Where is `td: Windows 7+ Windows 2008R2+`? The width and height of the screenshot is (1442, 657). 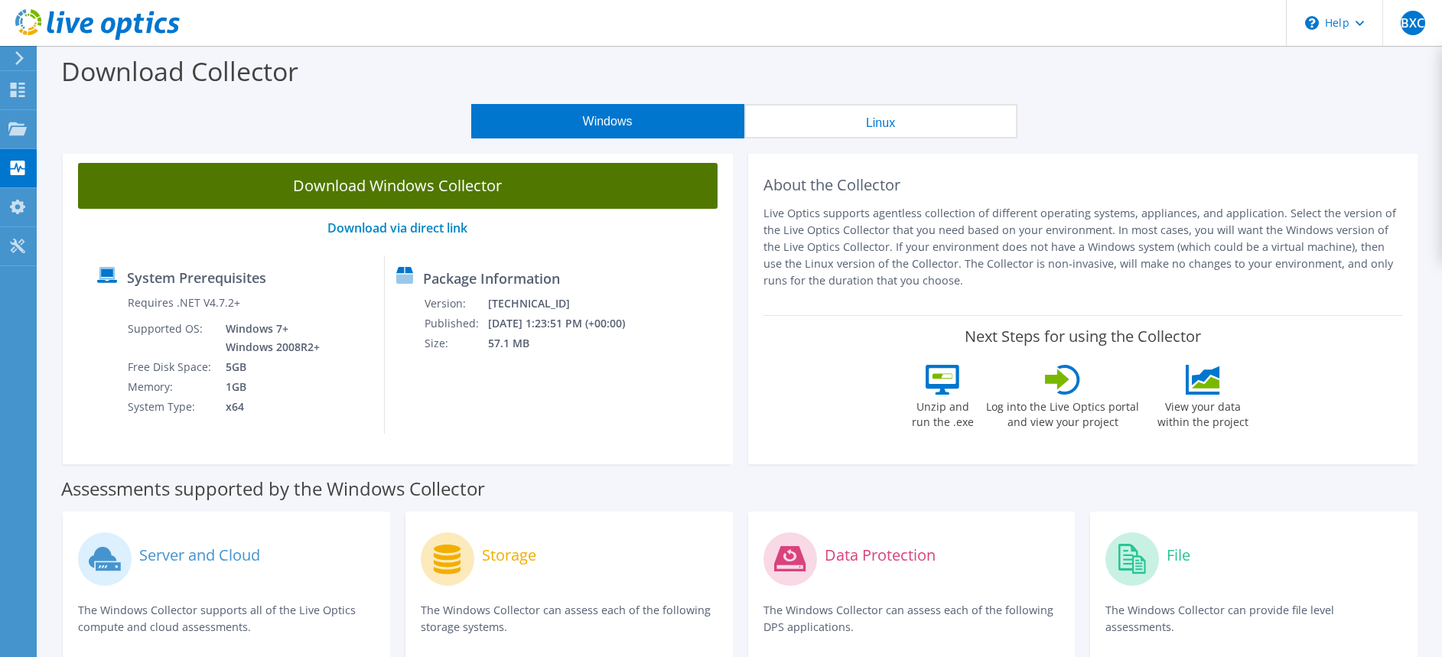
td: Windows 7+ Windows 2008R2+ is located at coordinates (269, 338).